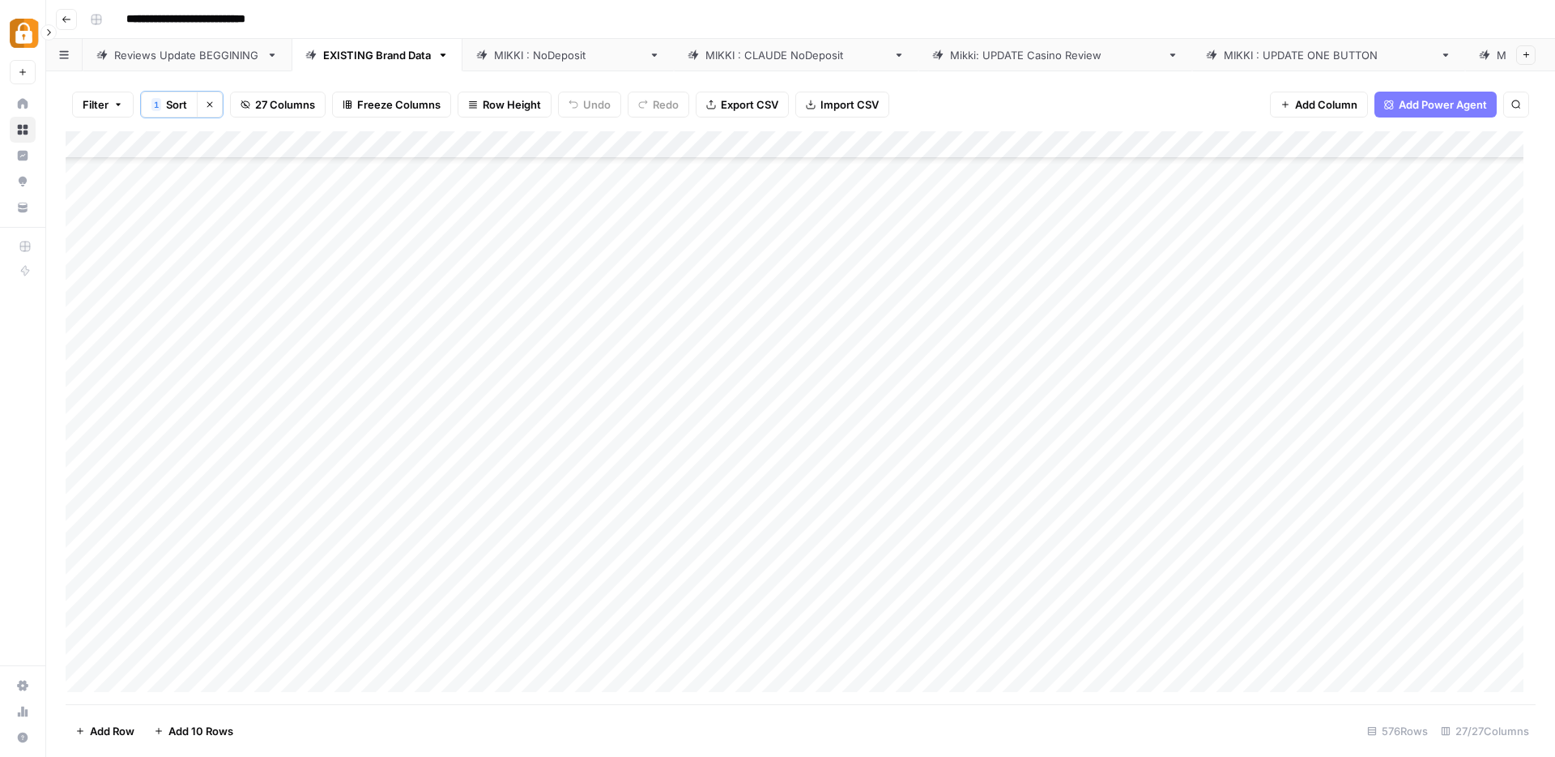  Describe the element at coordinates (23, 130) in the screenshot. I see `a: Browse` at that location.